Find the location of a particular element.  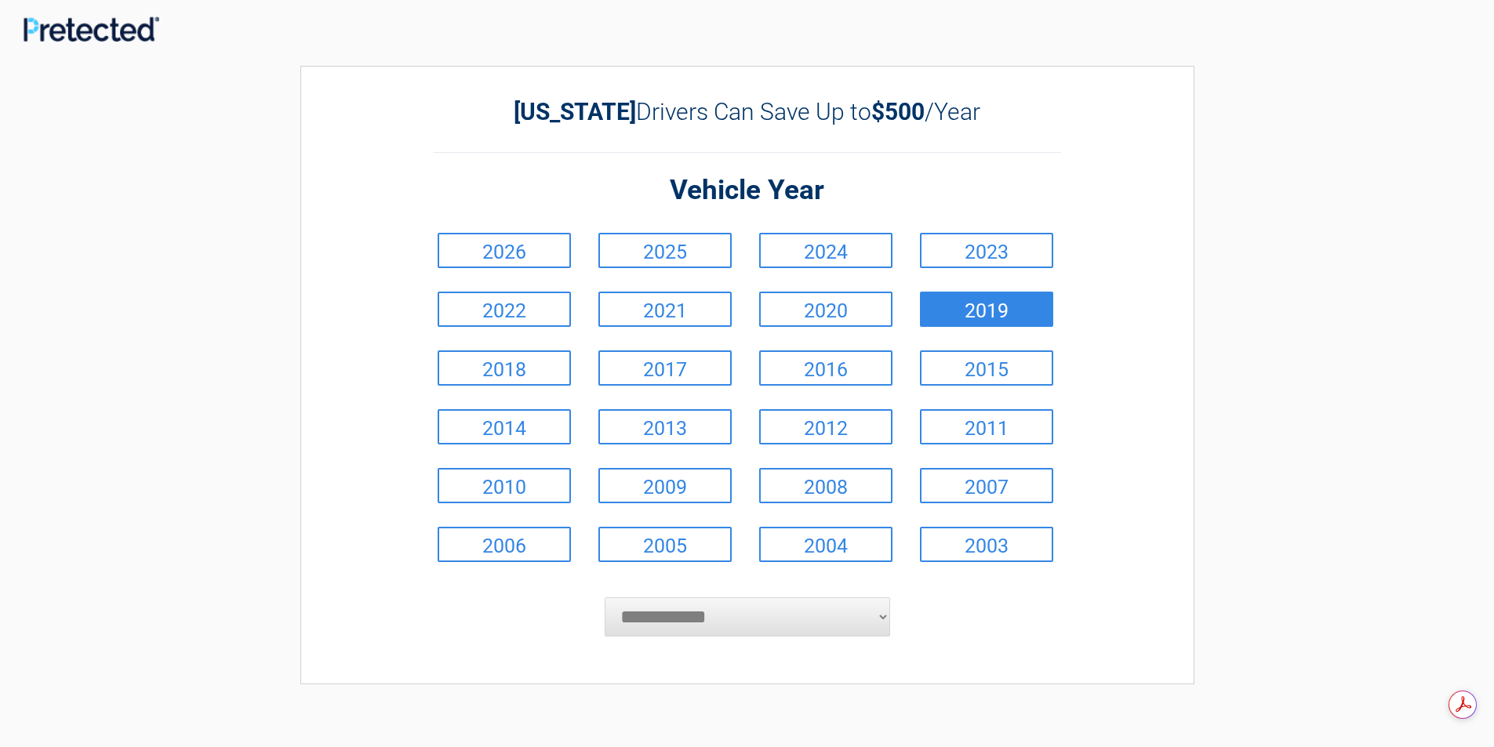

a: 2013 is located at coordinates (665, 427).